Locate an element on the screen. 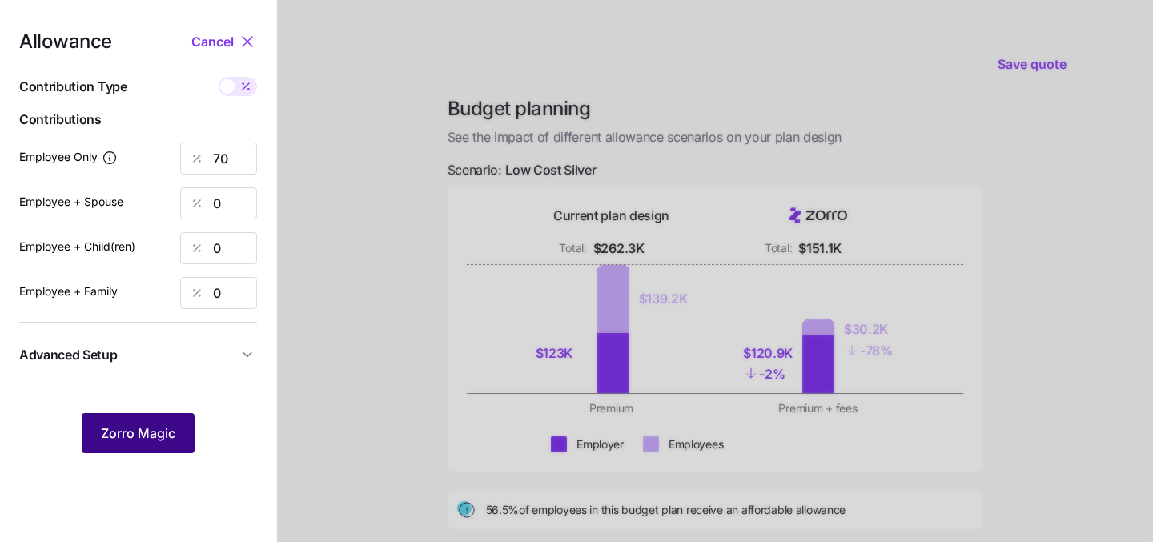 Image resolution: width=1153 pixels, height=542 pixels. span: Zorro Magic is located at coordinates (138, 433).